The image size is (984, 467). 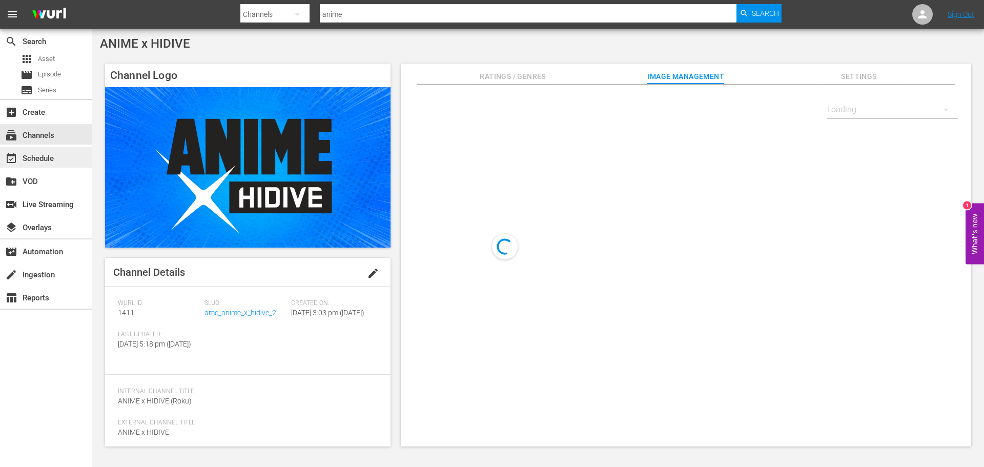 I want to click on div: 1, so click(x=967, y=205).